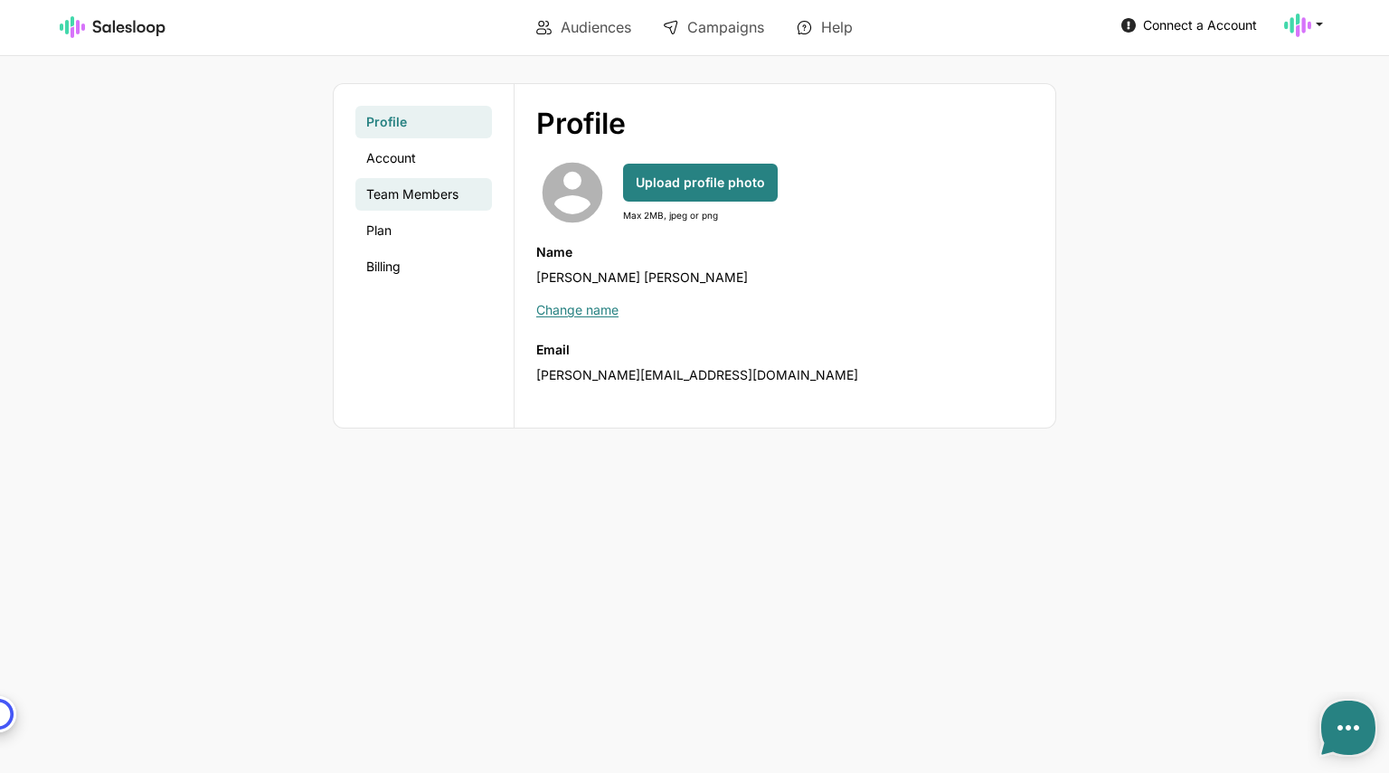 The height and width of the screenshot is (773, 1389). Describe the element at coordinates (1189, 24) in the screenshot. I see `a: Connect a Account` at that location.